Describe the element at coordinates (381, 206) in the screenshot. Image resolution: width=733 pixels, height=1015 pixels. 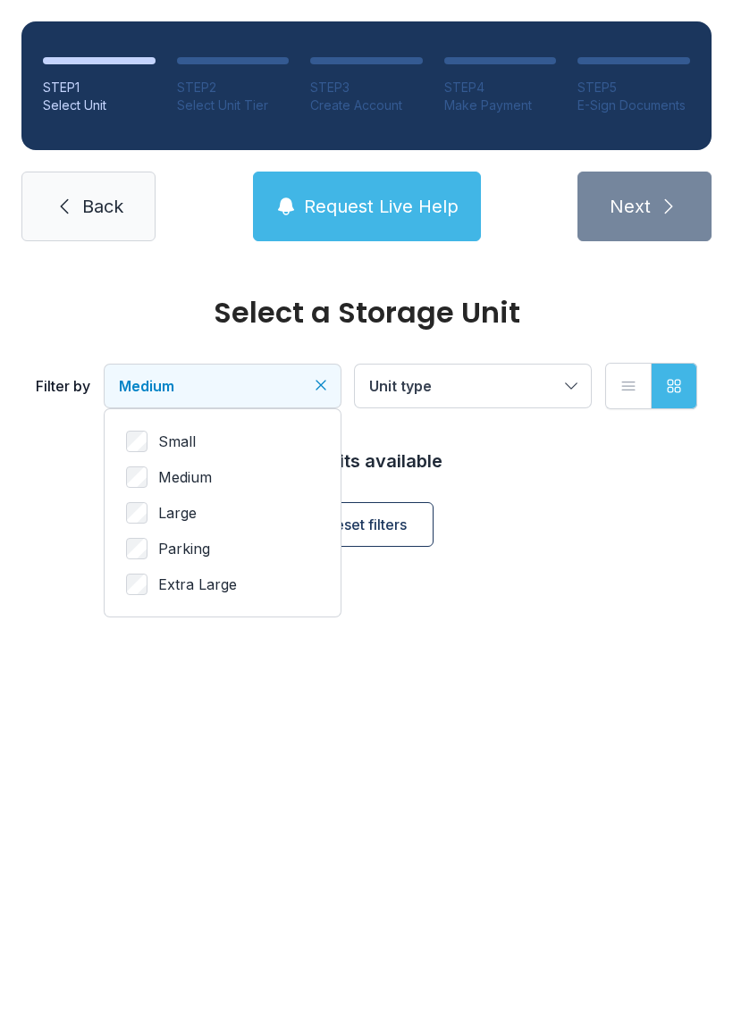
I see `span: Request Live Help` at that location.